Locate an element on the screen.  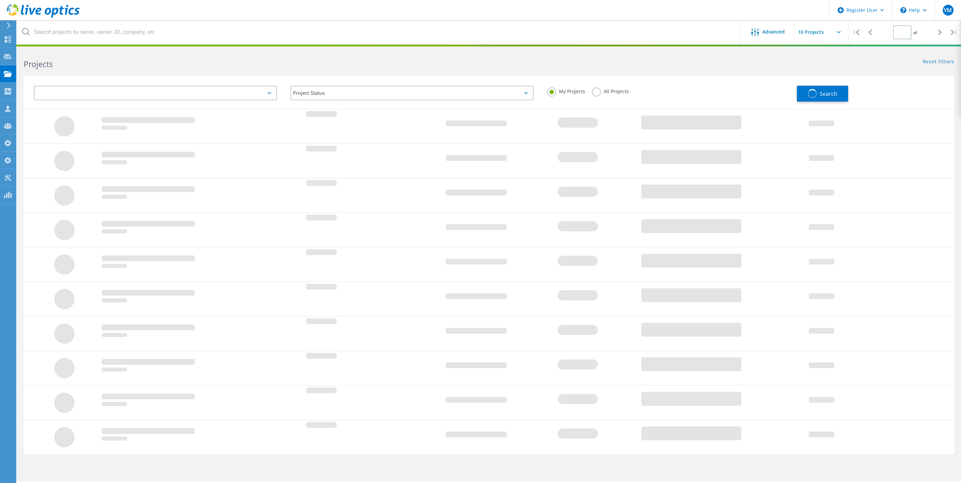
span: of is located at coordinates (915, 33).